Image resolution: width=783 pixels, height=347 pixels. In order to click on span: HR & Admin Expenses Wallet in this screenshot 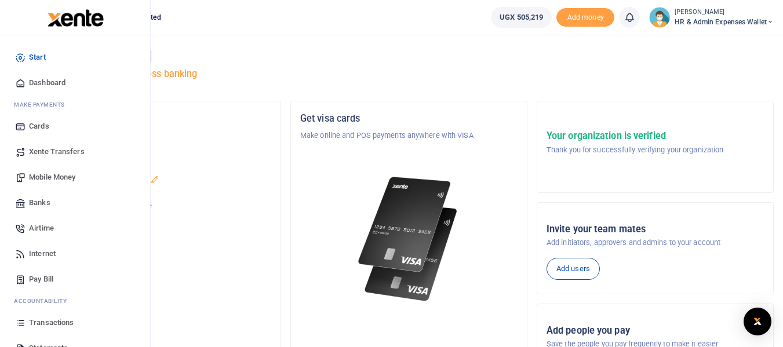, I will do `click(724, 22)`.